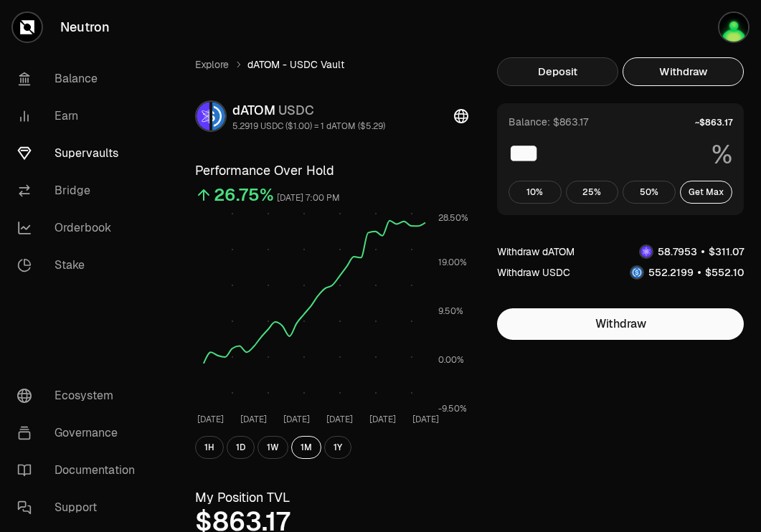 The image size is (761, 532). Describe the element at coordinates (80, 396) in the screenshot. I see `a: Ecosystem` at that location.